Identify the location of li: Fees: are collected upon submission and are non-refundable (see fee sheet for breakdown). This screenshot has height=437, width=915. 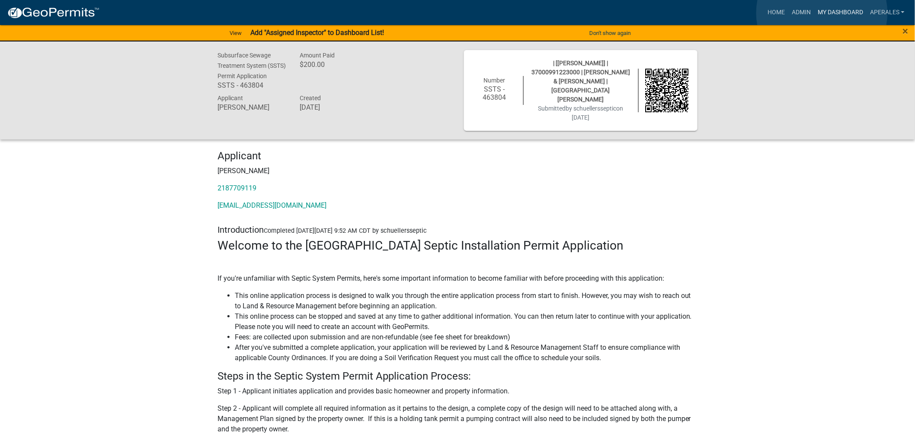
(466, 338).